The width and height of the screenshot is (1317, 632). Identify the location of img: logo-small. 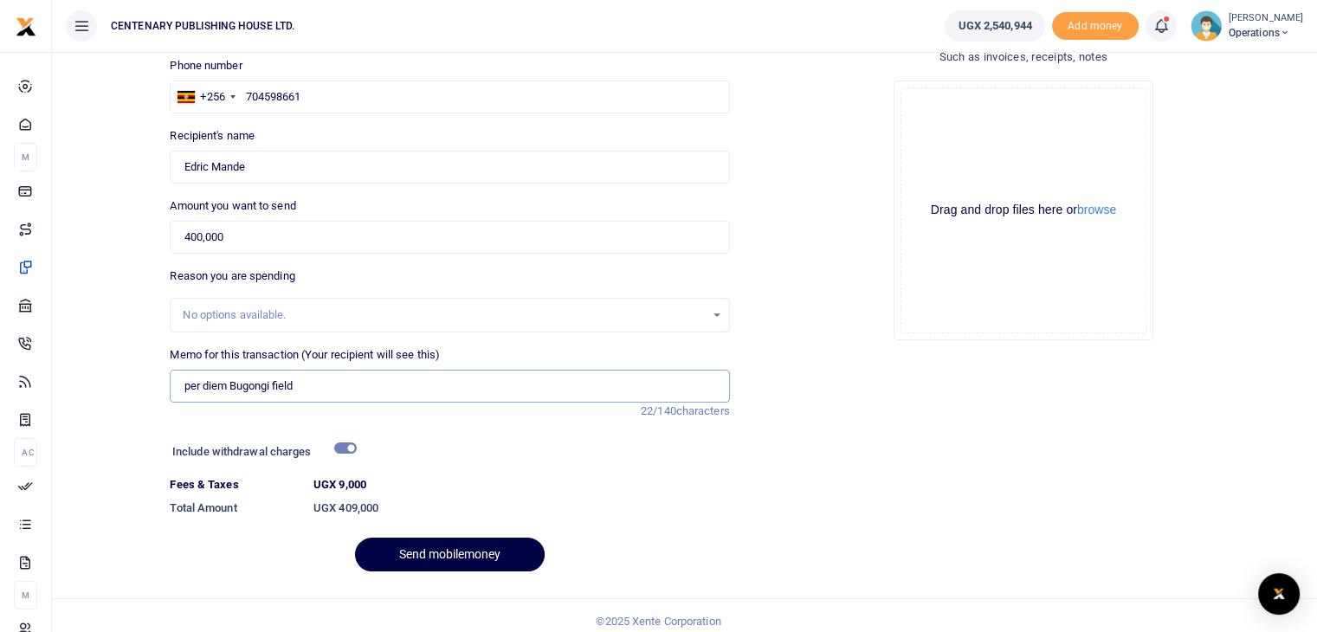
(26, 27).